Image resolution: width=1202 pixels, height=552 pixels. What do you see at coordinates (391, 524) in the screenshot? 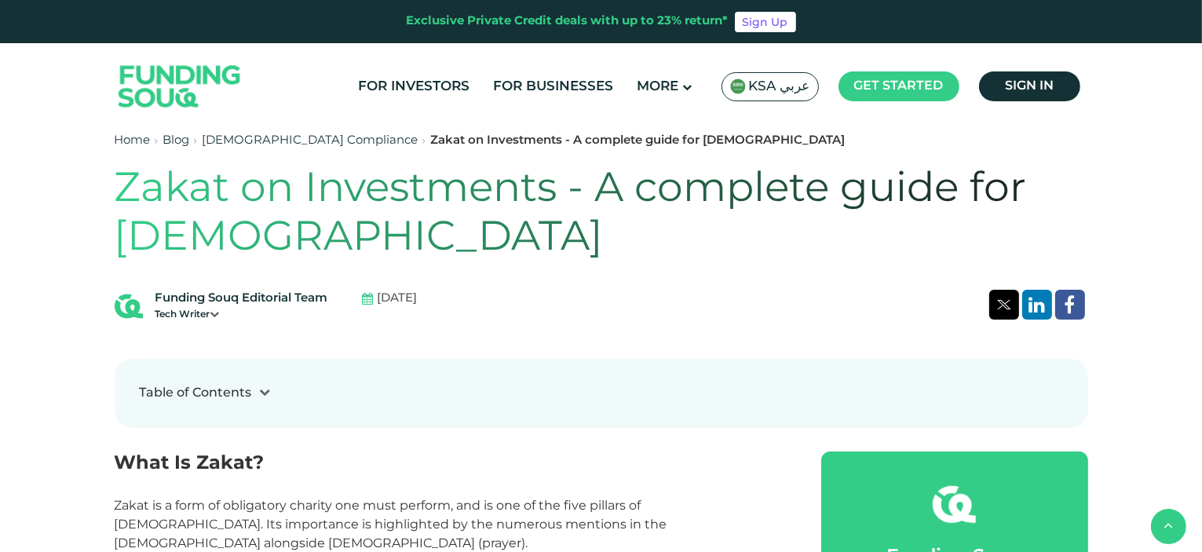
I see `span: Zakat is a form of obligatory charity one must perform, and is one of the five pillars of [DEMOGR...` at bounding box center [391, 524].